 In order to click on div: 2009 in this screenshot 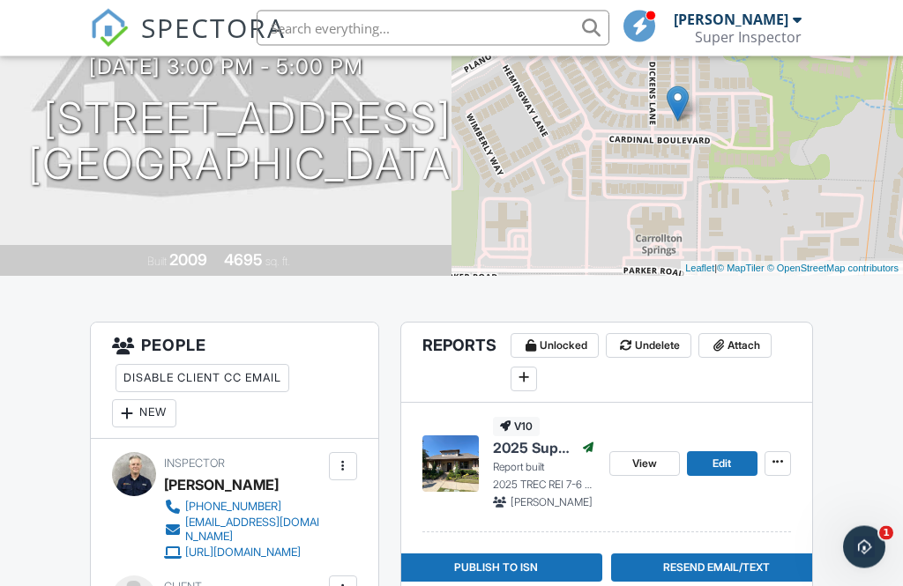, I will do `click(188, 260)`.